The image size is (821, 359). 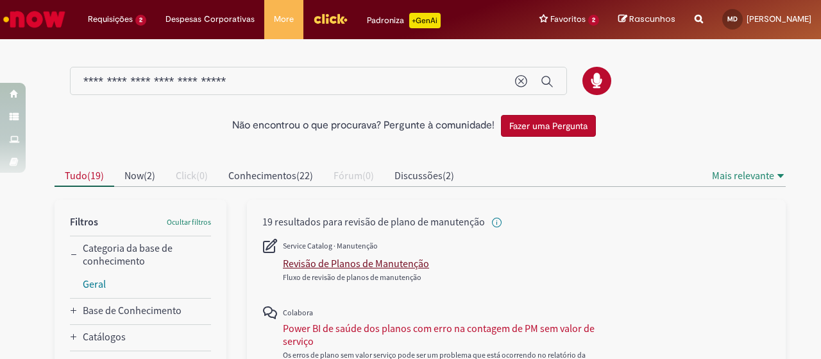 What do you see at coordinates (732, 19) in the screenshot?
I see `span: MD` at bounding box center [732, 19].